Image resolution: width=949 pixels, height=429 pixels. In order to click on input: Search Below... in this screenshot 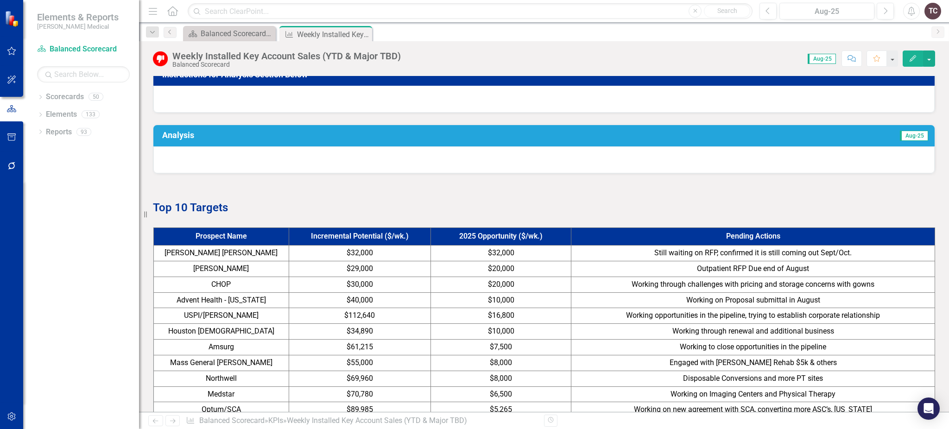, I will do `click(83, 74)`.